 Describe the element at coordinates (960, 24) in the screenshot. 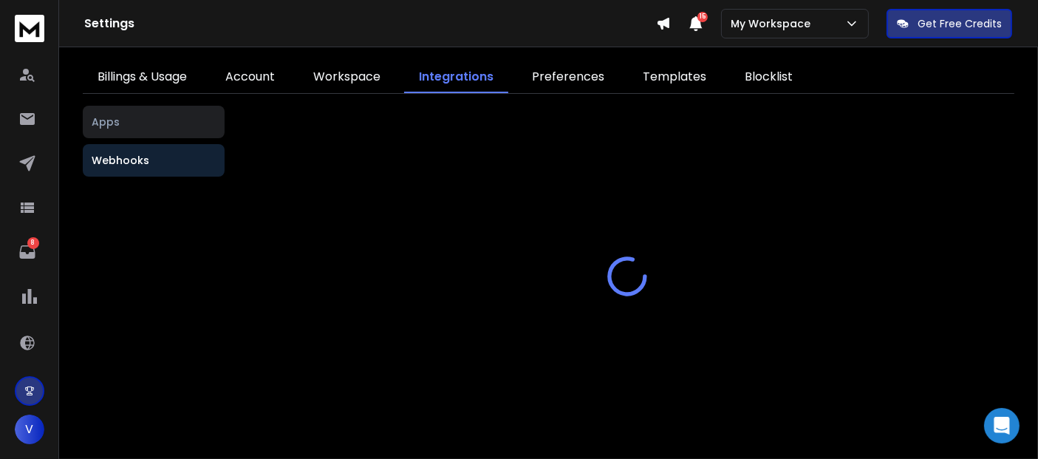

I see `p: Get Free Credits` at that location.